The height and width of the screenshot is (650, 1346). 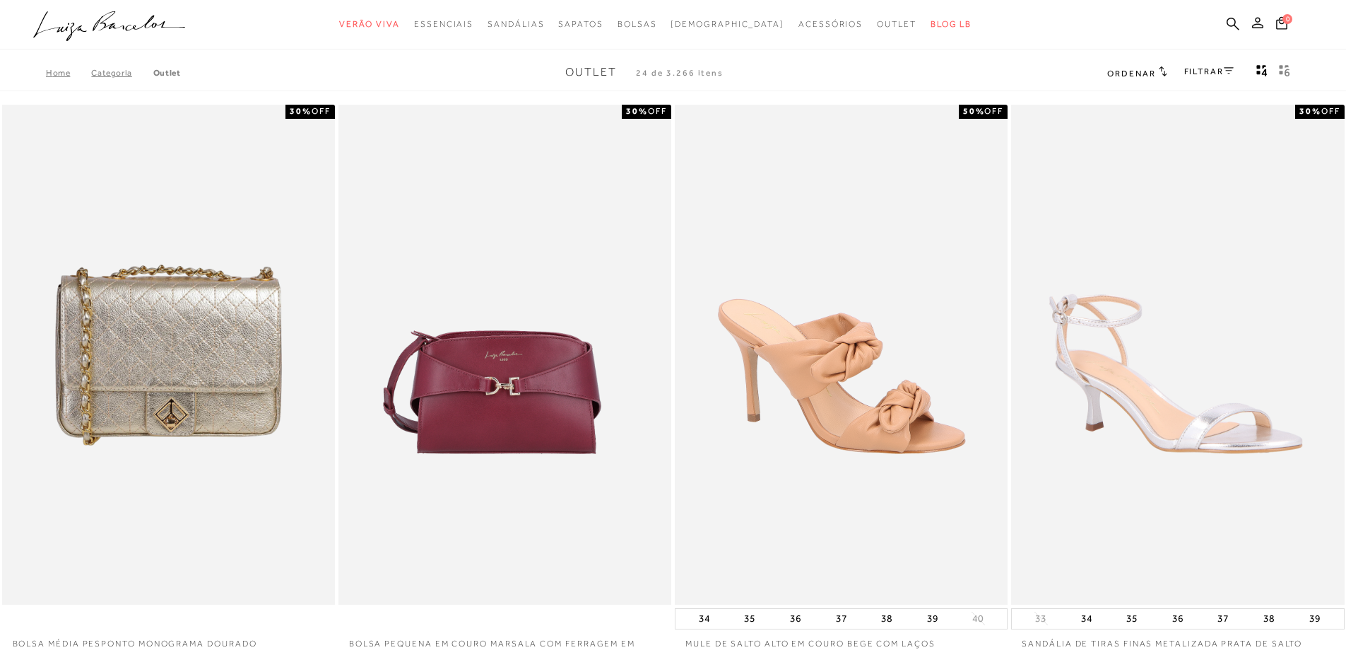 I want to click on img: SANDÁLIA DE TIRAS FINAS METALIZADA PRATA DE SALTO MÉDIO, so click(x=1178, y=354).